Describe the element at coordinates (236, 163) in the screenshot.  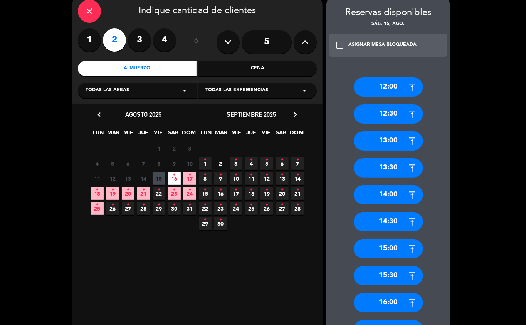
I see `span: 3` at that location.